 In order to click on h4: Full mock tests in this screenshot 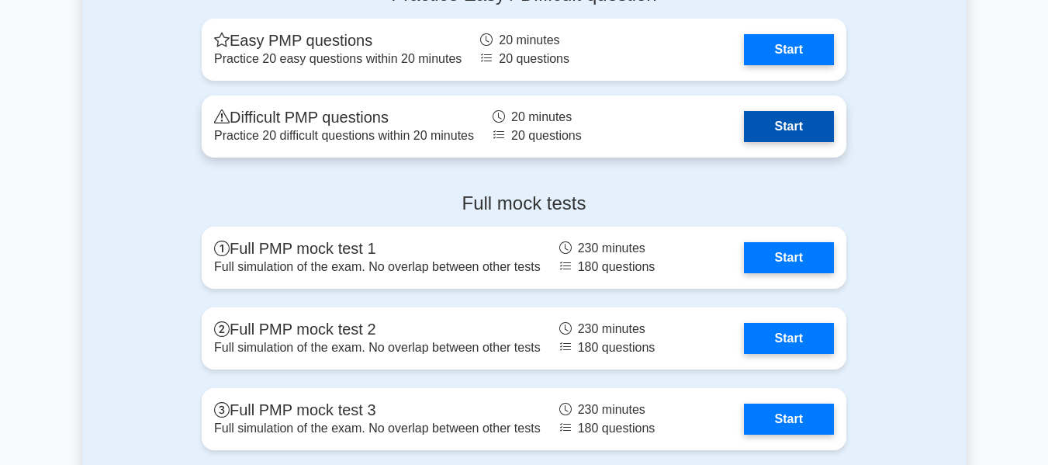, I will do `click(524, 203)`.